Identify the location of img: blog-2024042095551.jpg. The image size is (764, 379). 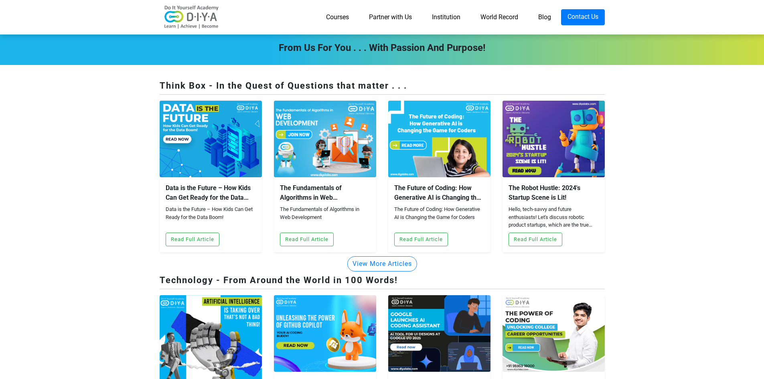
(439, 139).